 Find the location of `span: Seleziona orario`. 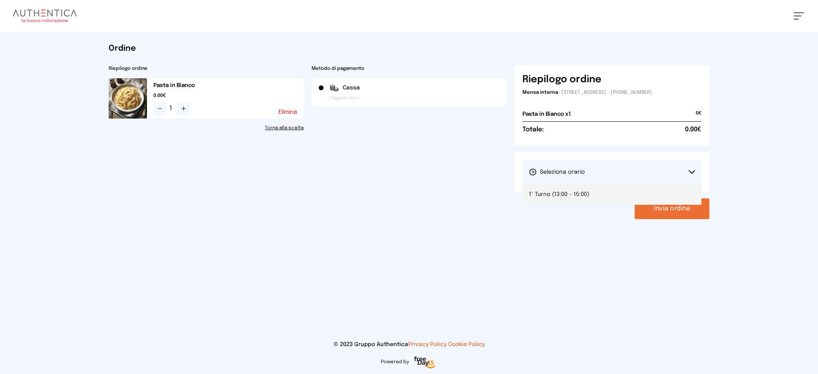

span: Seleziona orario is located at coordinates (557, 172).